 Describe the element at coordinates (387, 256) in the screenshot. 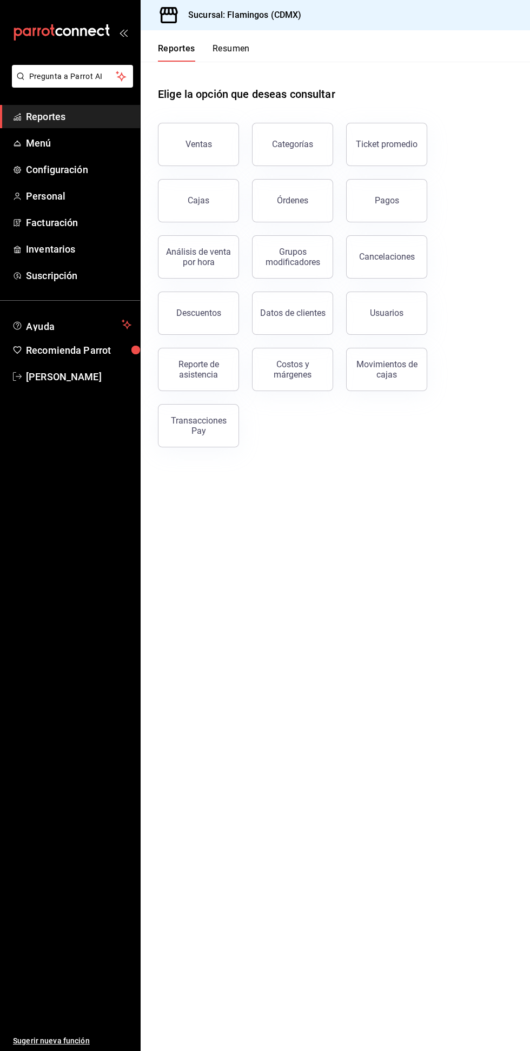

I see `div: Cancelaciones` at that location.